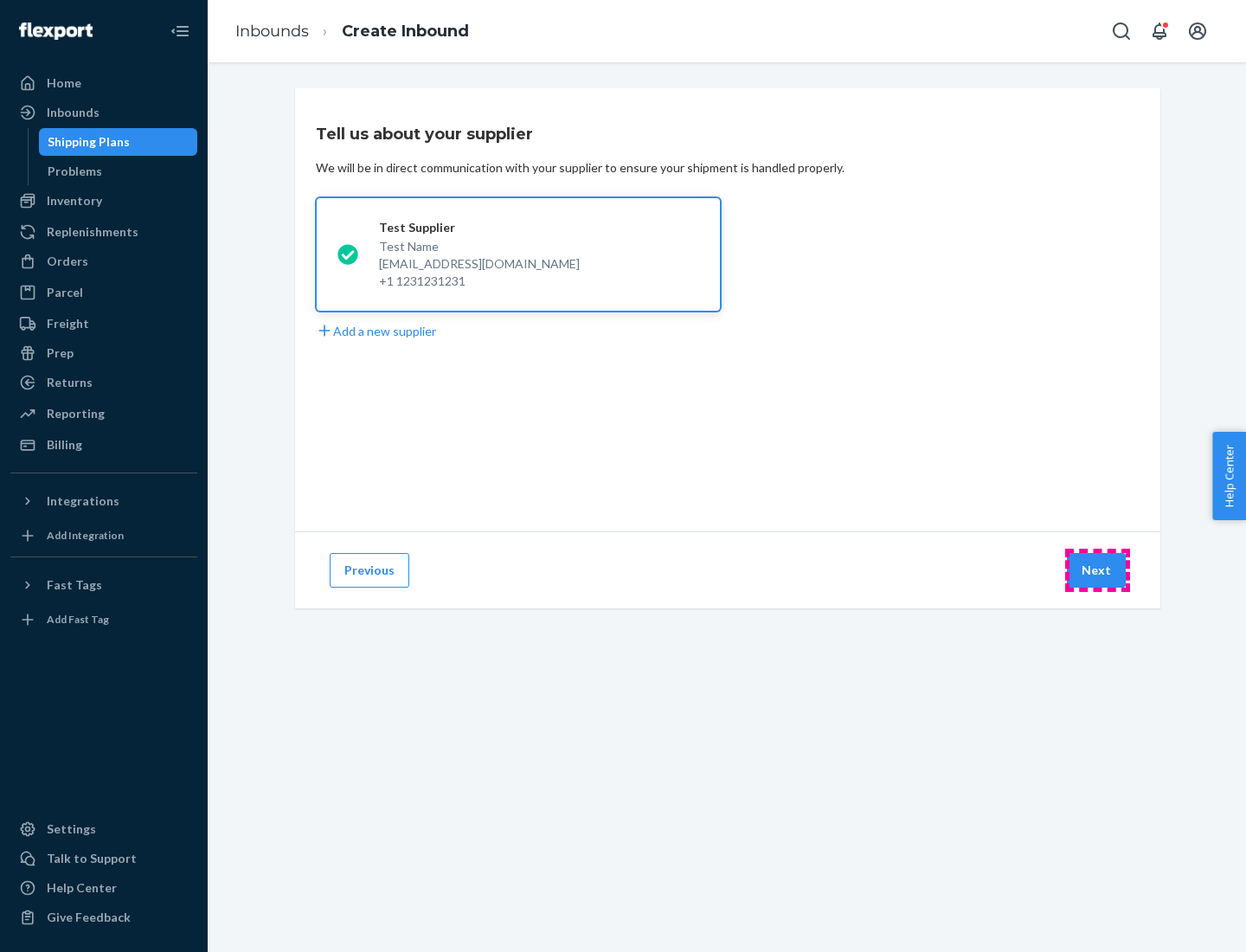 The width and height of the screenshot is (1246, 952). Describe the element at coordinates (104, 887) in the screenshot. I see `a: Help Center` at that location.